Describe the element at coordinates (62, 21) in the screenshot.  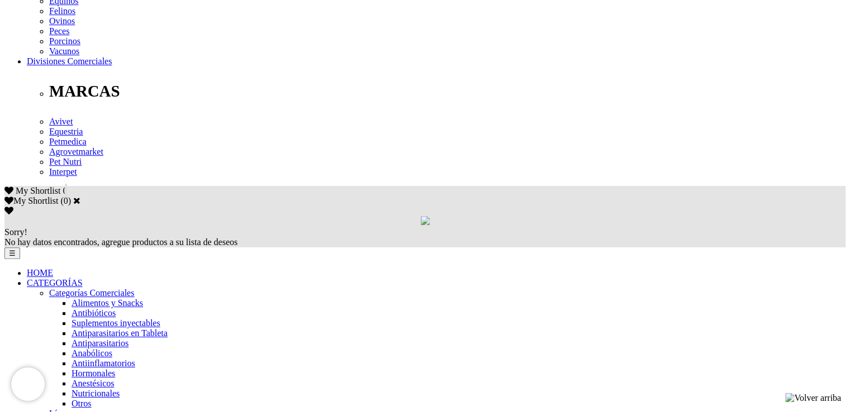
I see `span: Ovinos` at that location.